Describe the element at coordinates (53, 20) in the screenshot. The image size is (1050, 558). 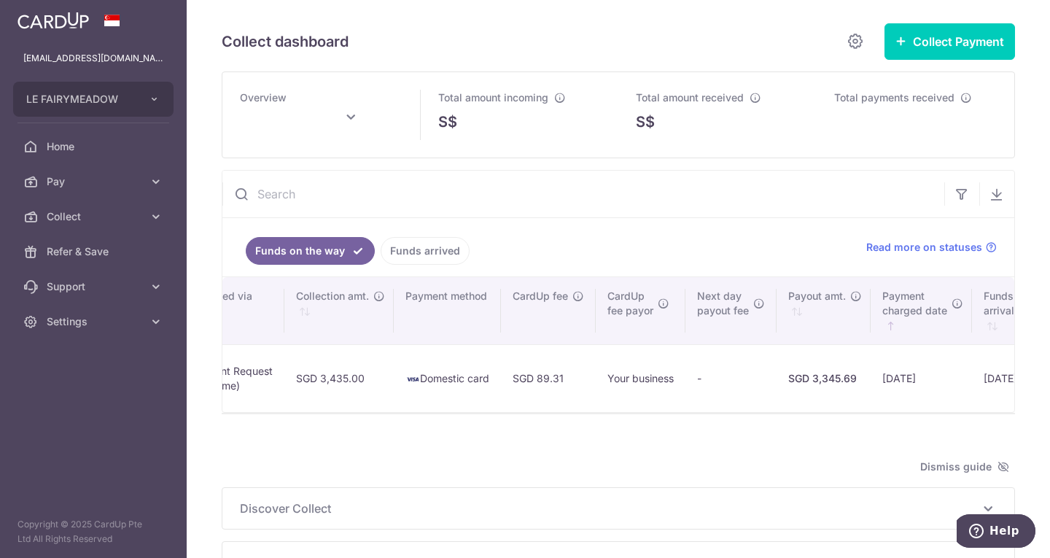
I see `img: CardUp` at that location.